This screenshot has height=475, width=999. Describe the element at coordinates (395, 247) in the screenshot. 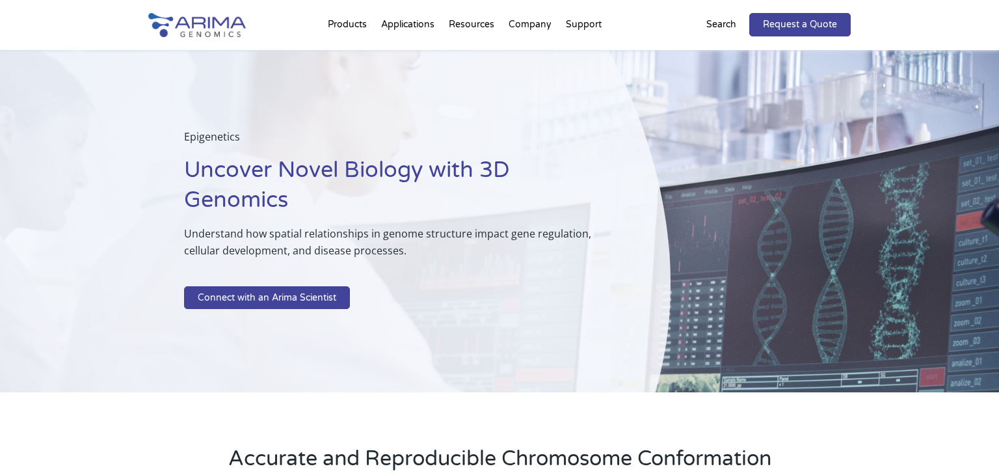

I see `p: Understand how spatial relationships in genome structure impact gene regulation, cellular develop...` at that location.